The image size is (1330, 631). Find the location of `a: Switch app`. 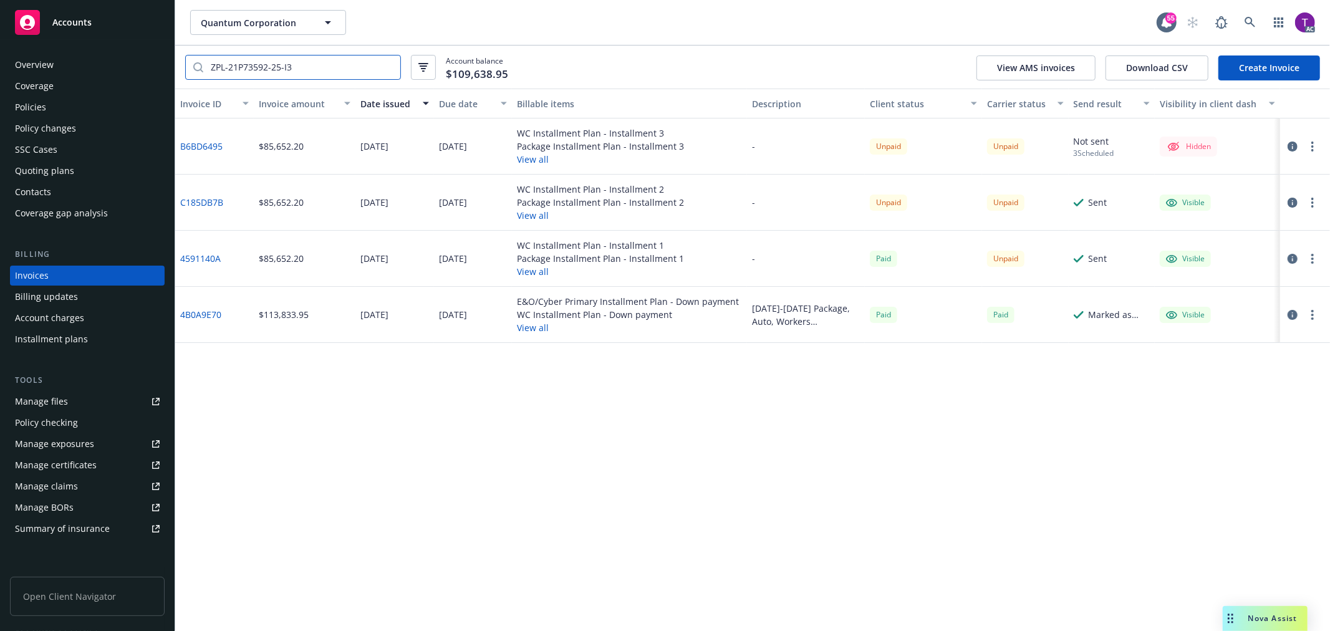

a: Switch app is located at coordinates (1279, 22).